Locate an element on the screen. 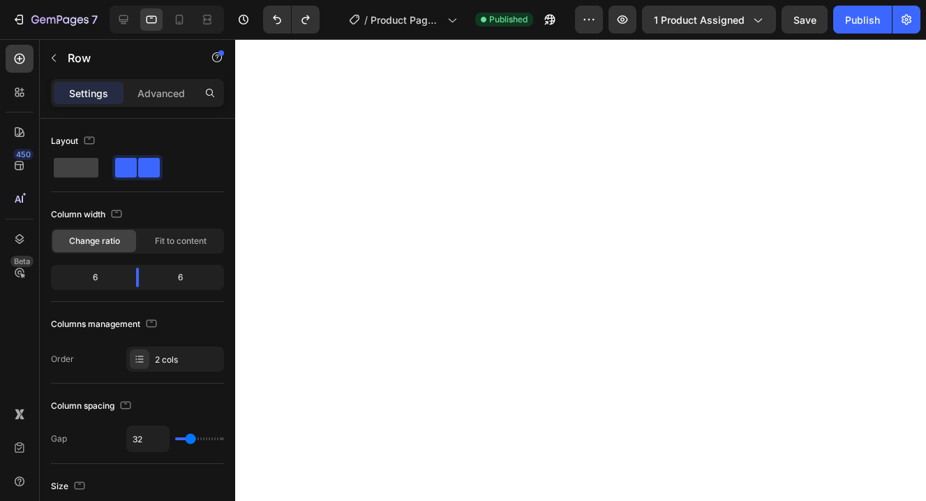  div: 450 is located at coordinates (23, 154).